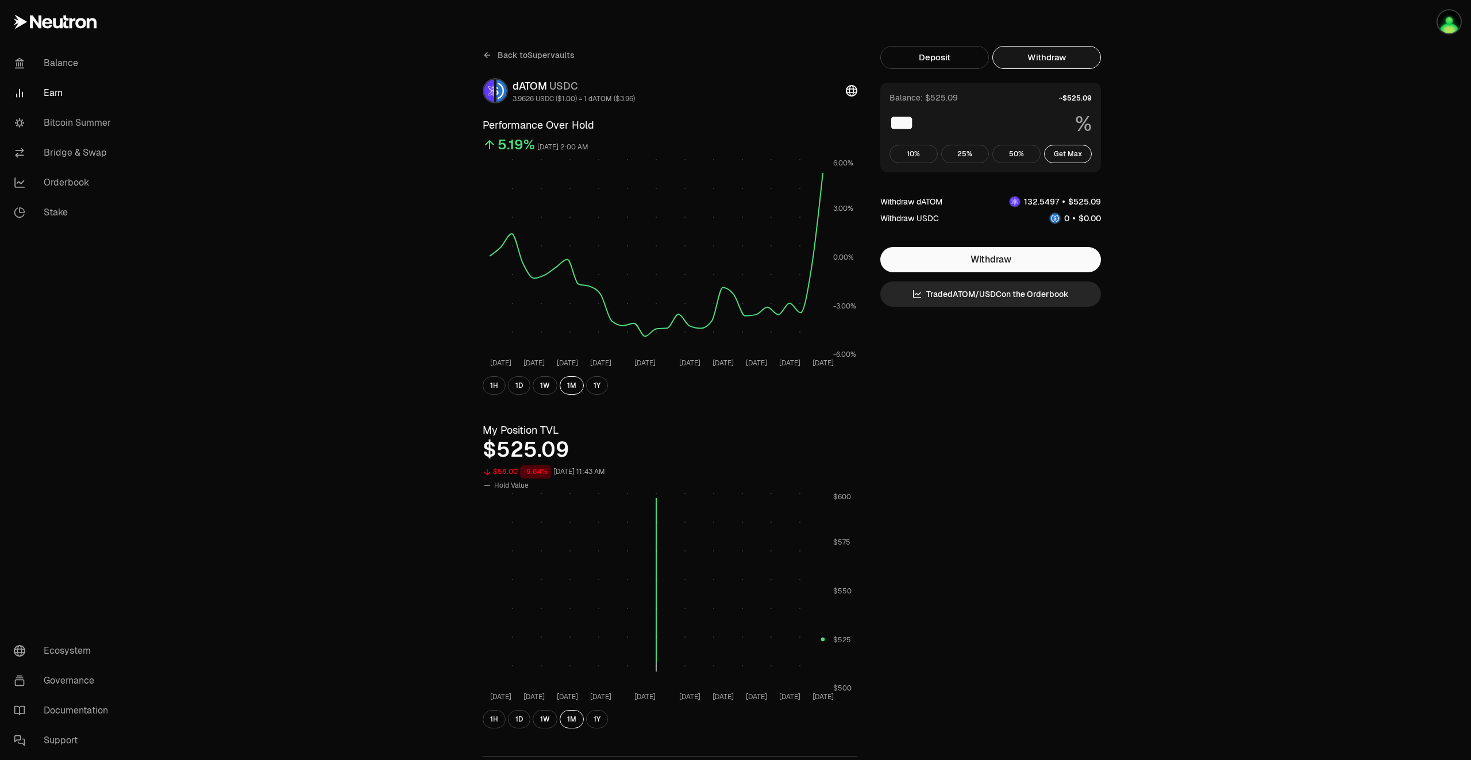  What do you see at coordinates (842, 542) in the screenshot?
I see `tspan: $575` at bounding box center [842, 542].